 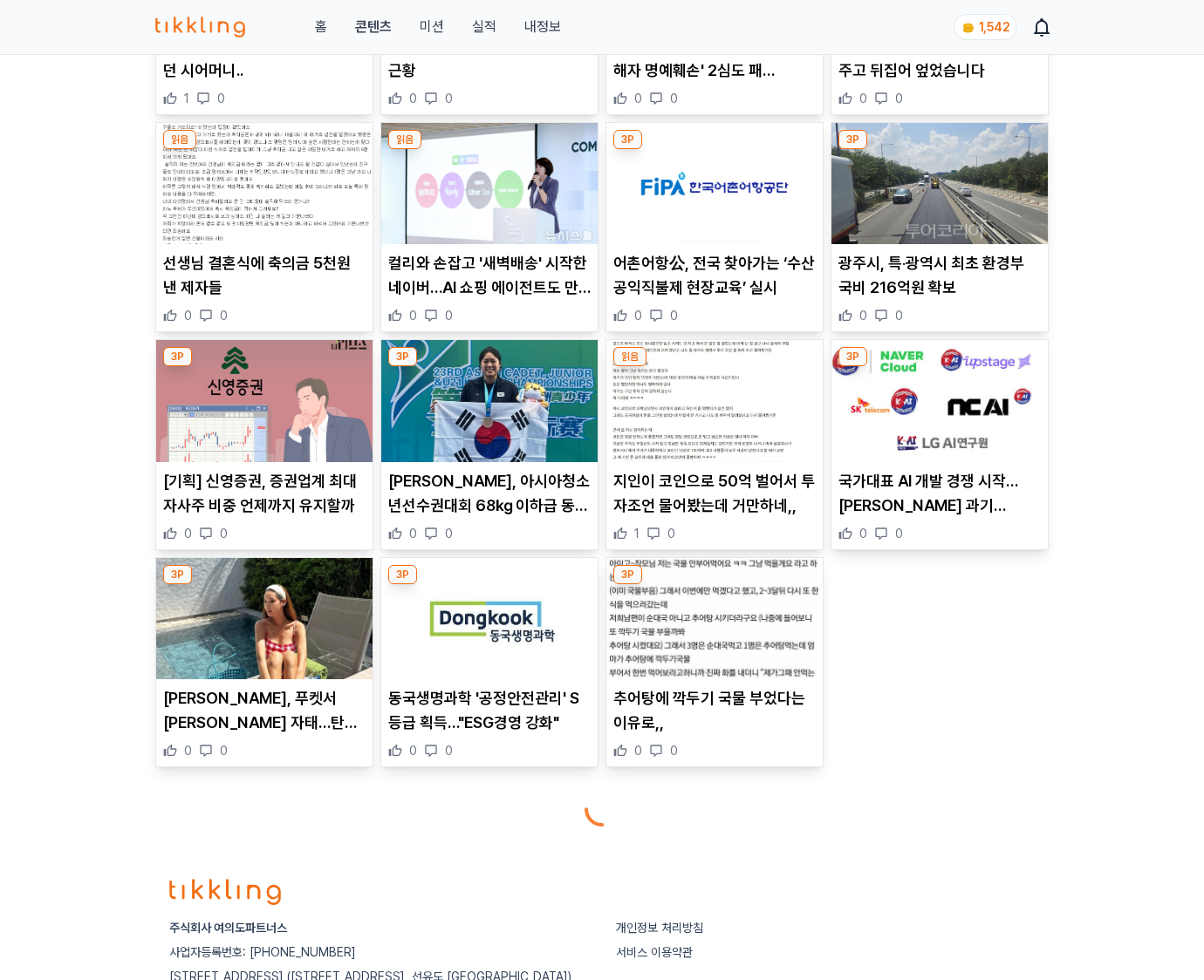 I want to click on div: 읽음 선생님 결혼식에 축의금 5천원 낸 제자들 선생님 결혼식에 축의금 5천원 낸 제자들 0 0, so click(x=264, y=227).